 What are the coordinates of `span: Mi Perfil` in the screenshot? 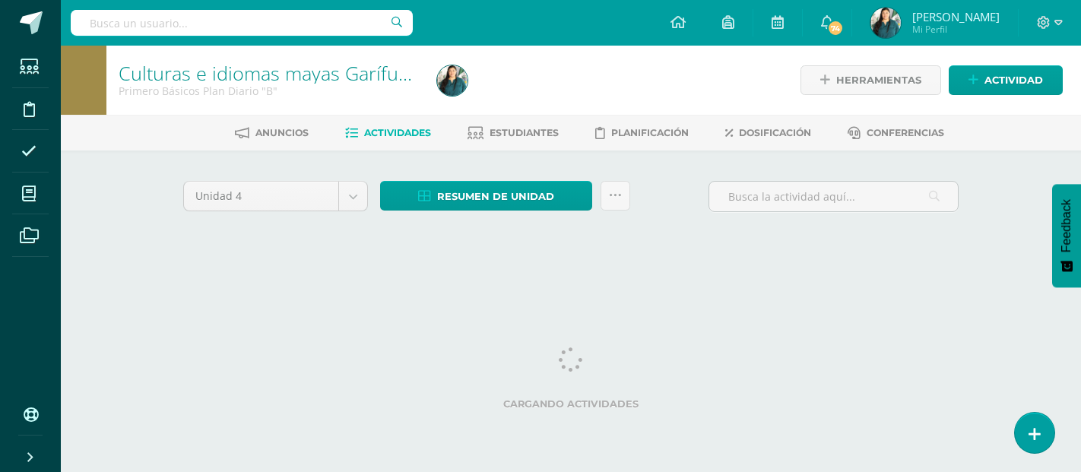 It's located at (955, 29).